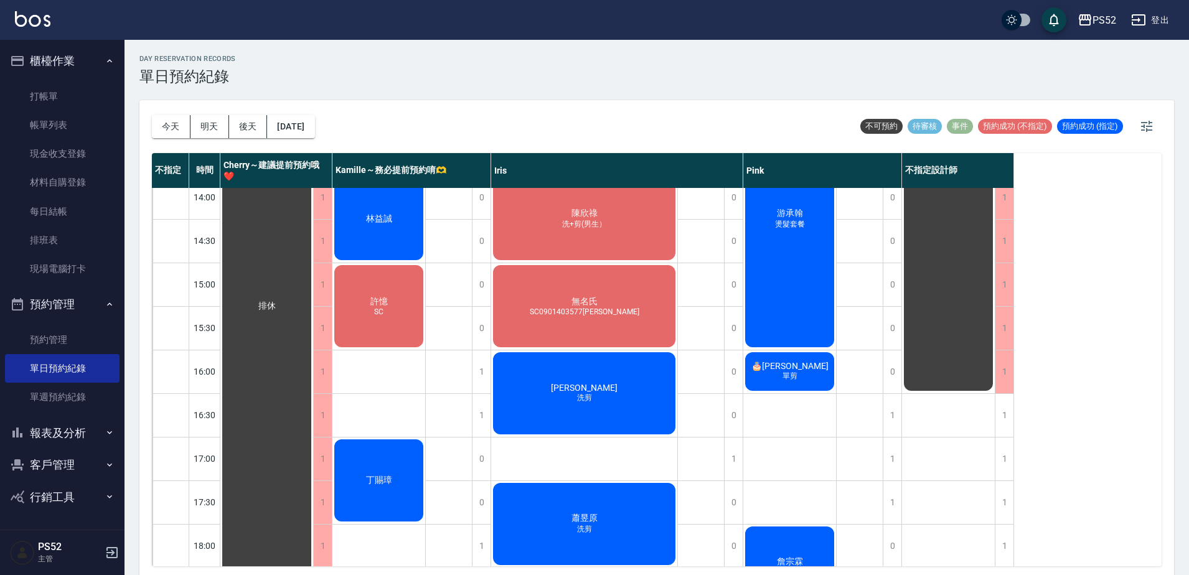 Image resolution: width=1189 pixels, height=575 pixels. I want to click on img: Person, so click(22, 553).